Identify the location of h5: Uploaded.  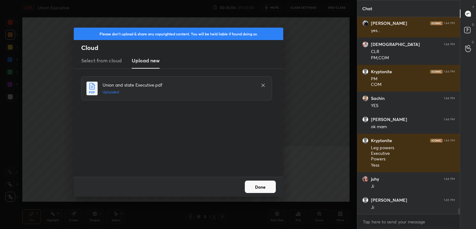
(178, 92).